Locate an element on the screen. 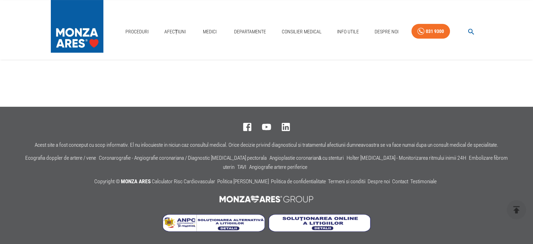 The image size is (533, 244). img: MONZA ARES Group is located at coordinates (267, 199).